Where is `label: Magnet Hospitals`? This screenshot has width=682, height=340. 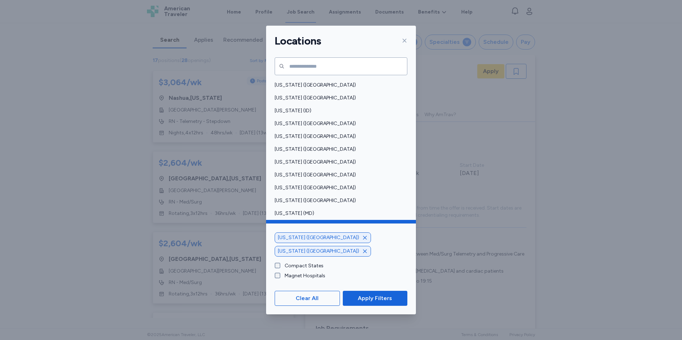
label: Magnet Hospitals is located at coordinates (303, 276).